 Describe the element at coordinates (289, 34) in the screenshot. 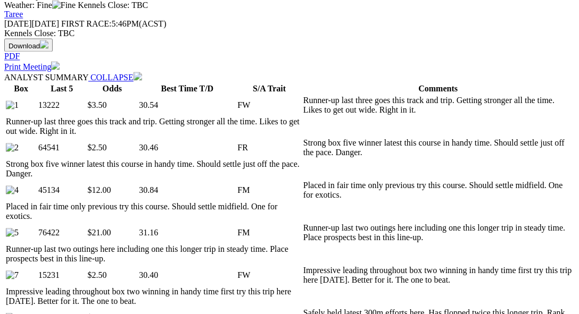

I see `div: Kennels Close: TBC` at that location.